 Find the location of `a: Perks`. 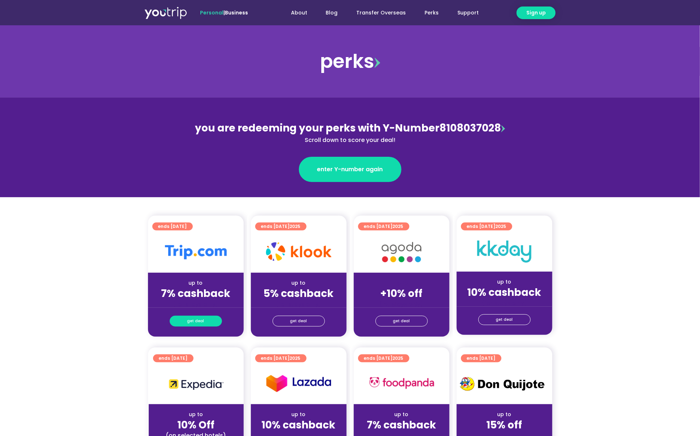

a: Perks is located at coordinates (432, 13).